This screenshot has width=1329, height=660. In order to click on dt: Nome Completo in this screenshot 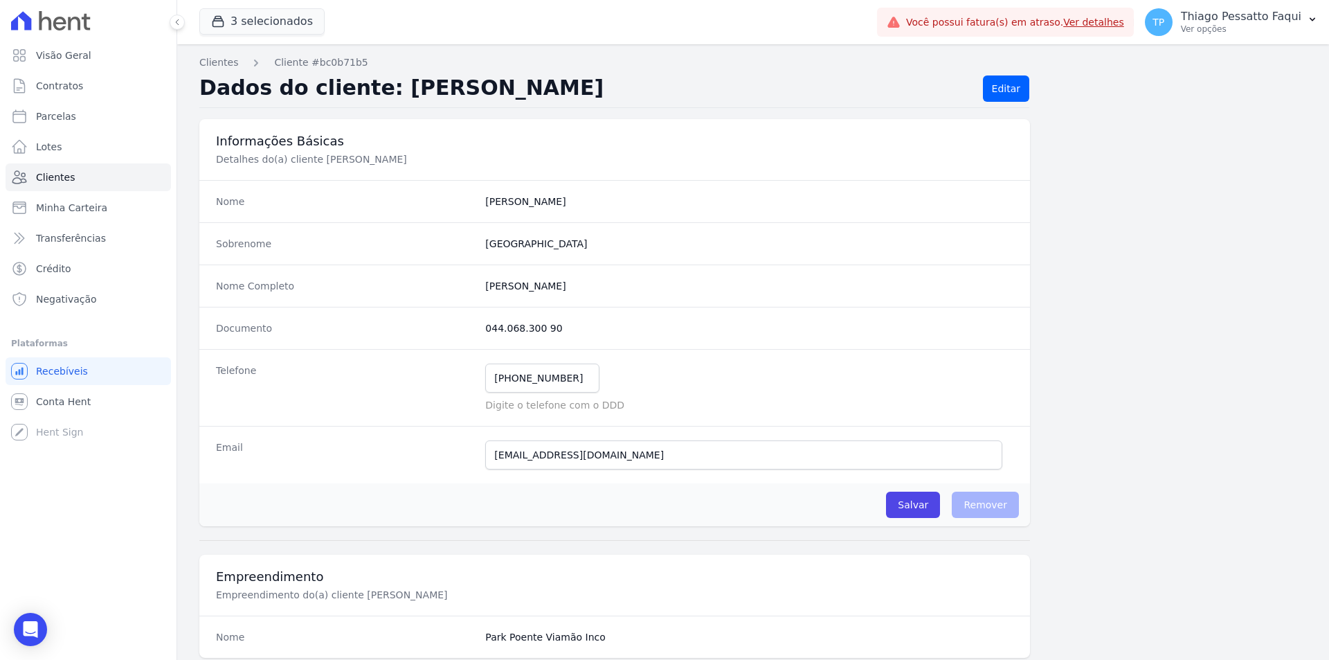, I will do `click(345, 286)`.